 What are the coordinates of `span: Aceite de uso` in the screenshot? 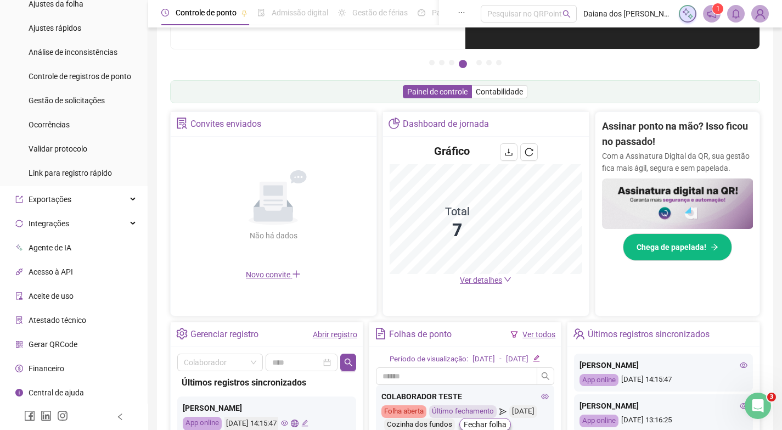 It's located at (51, 296).